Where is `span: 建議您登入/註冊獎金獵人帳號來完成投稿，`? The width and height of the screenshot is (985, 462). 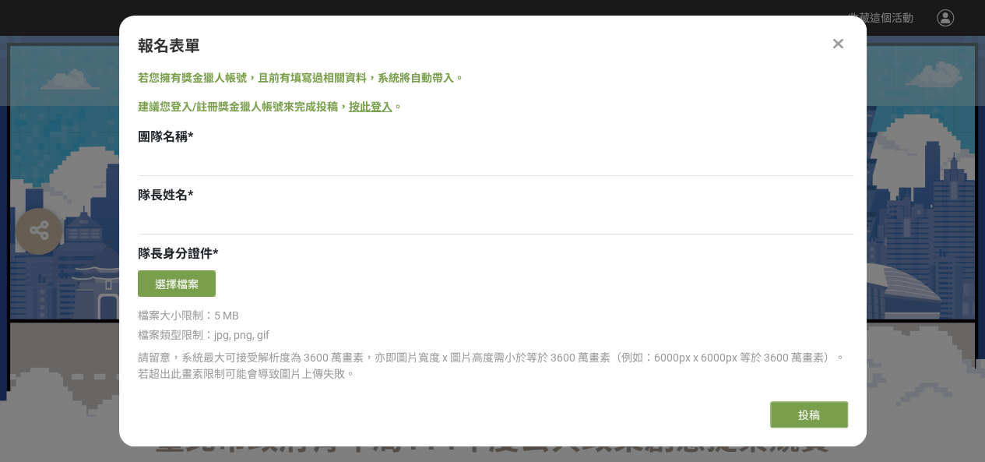
span: 建議您登入/註冊獎金獵人帳號來完成投稿， is located at coordinates (243, 107).